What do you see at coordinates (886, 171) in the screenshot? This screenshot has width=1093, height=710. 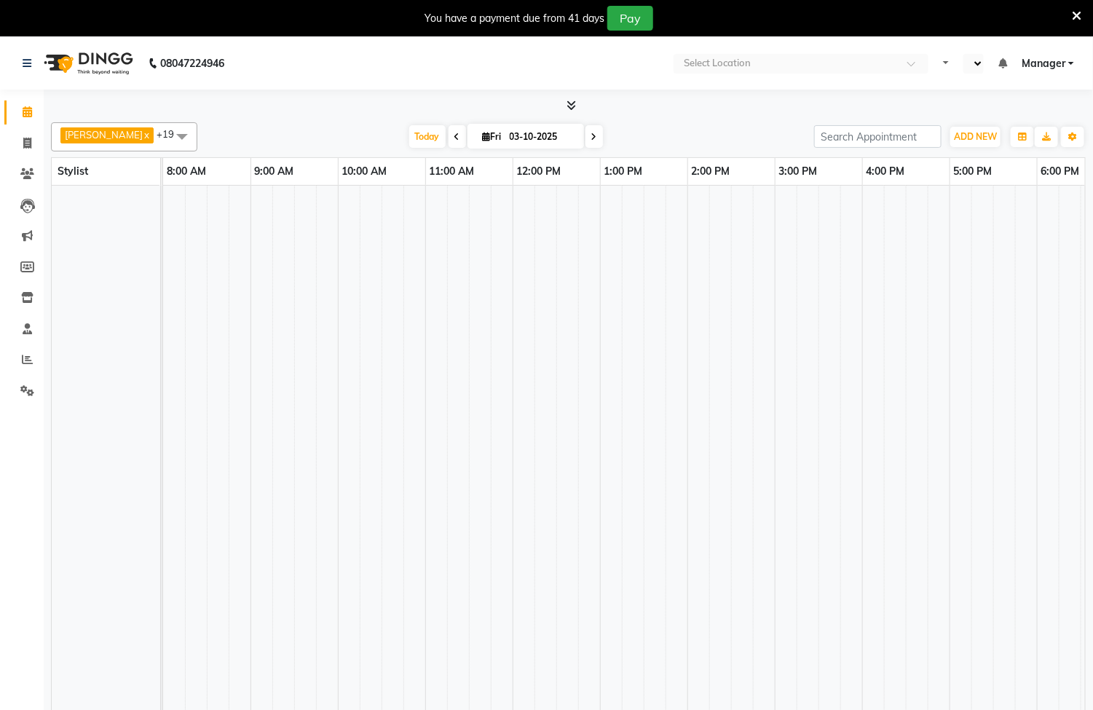 I see `a: 4:00 PM` at bounding box center [886, 171].